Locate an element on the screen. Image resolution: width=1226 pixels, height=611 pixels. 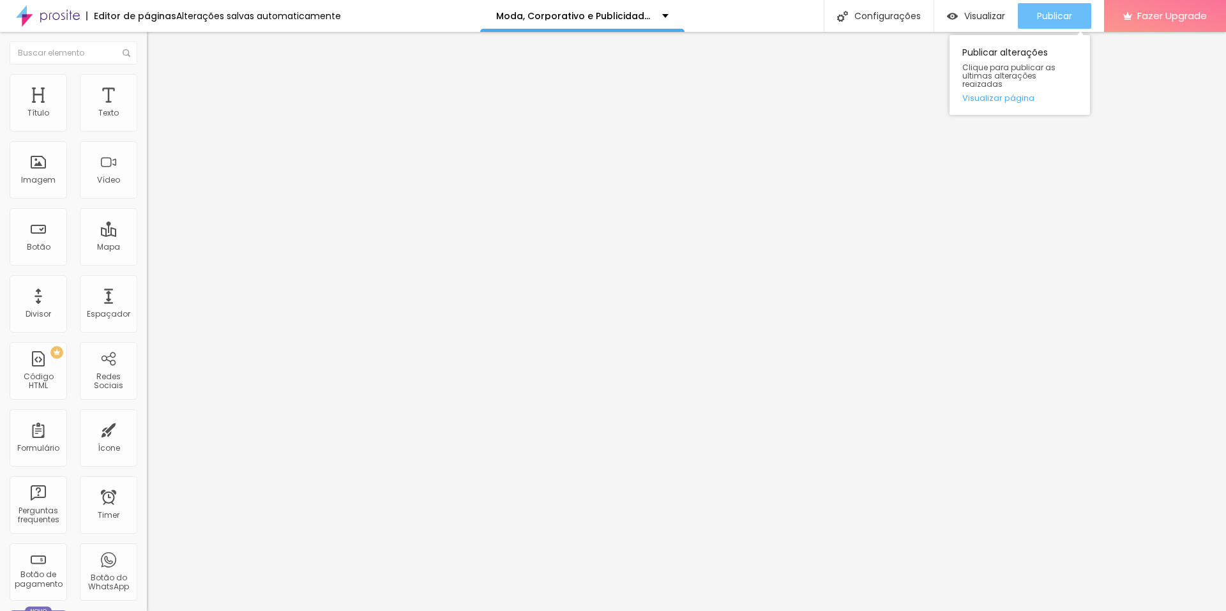
button: Visualizar is located at coordinates (976, 16).